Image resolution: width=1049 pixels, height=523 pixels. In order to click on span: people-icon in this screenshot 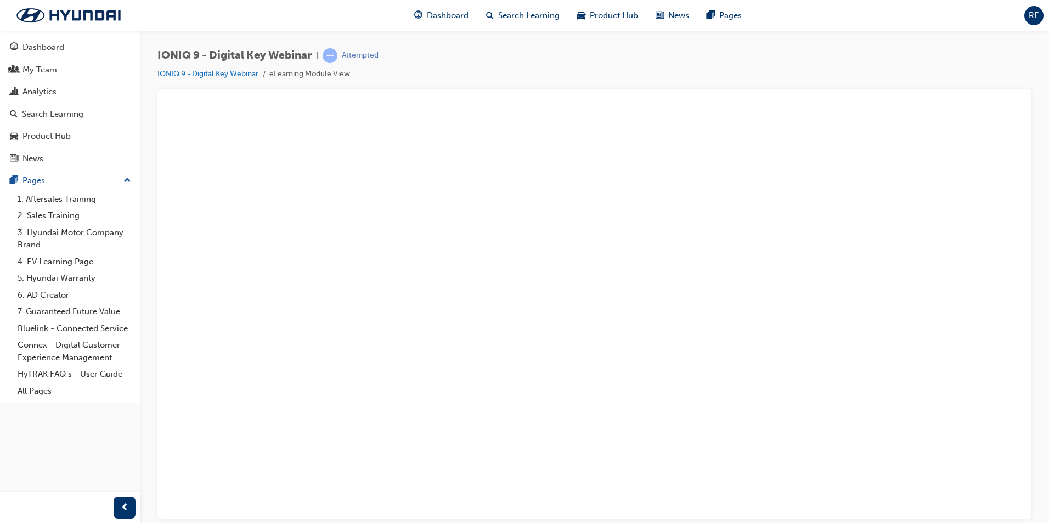, I will do `click(14, 70)`.